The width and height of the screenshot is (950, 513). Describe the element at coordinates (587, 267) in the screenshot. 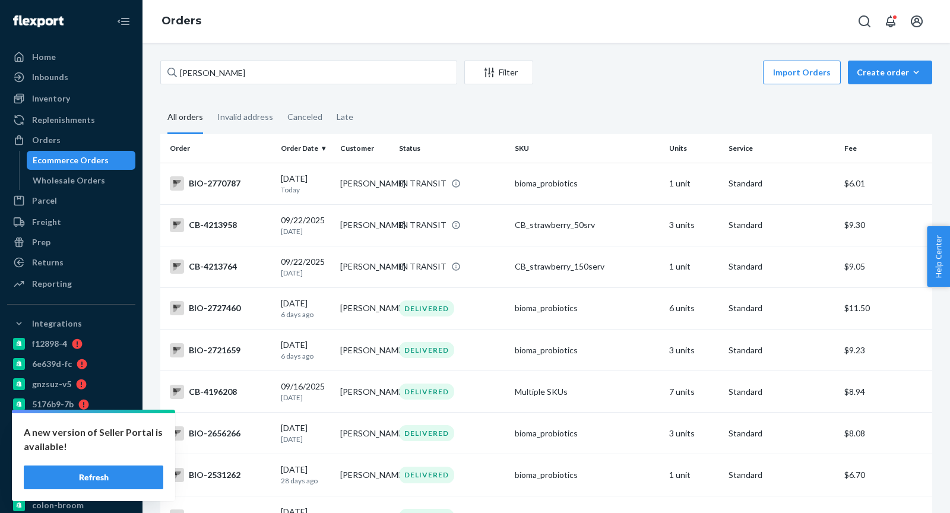

I see `div: CB_strawberry_150serv` at that location.